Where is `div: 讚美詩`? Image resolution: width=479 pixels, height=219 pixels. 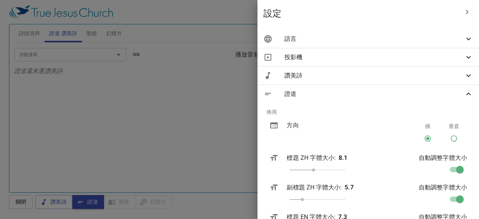 div: 讚美詩 is located at coordinates (369, 76).